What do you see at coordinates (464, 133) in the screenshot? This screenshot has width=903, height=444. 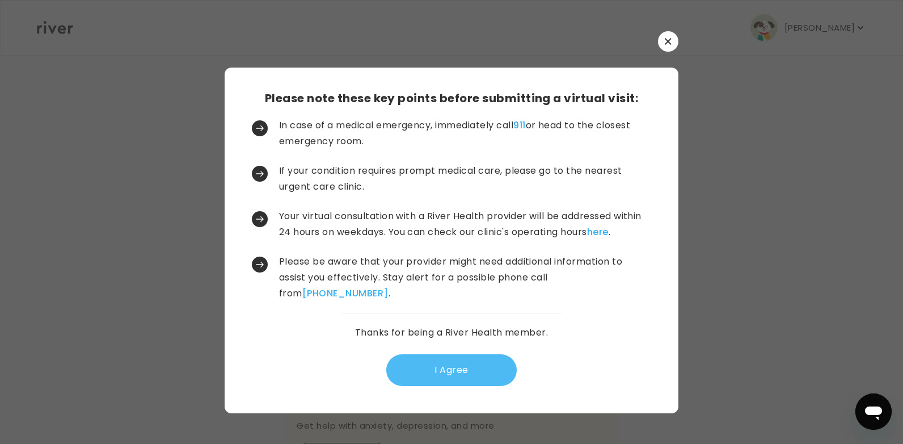 I see `p: In case of a medical emergency, immediately call or head to the closest emergency room.` at bounding box center [464, 133].